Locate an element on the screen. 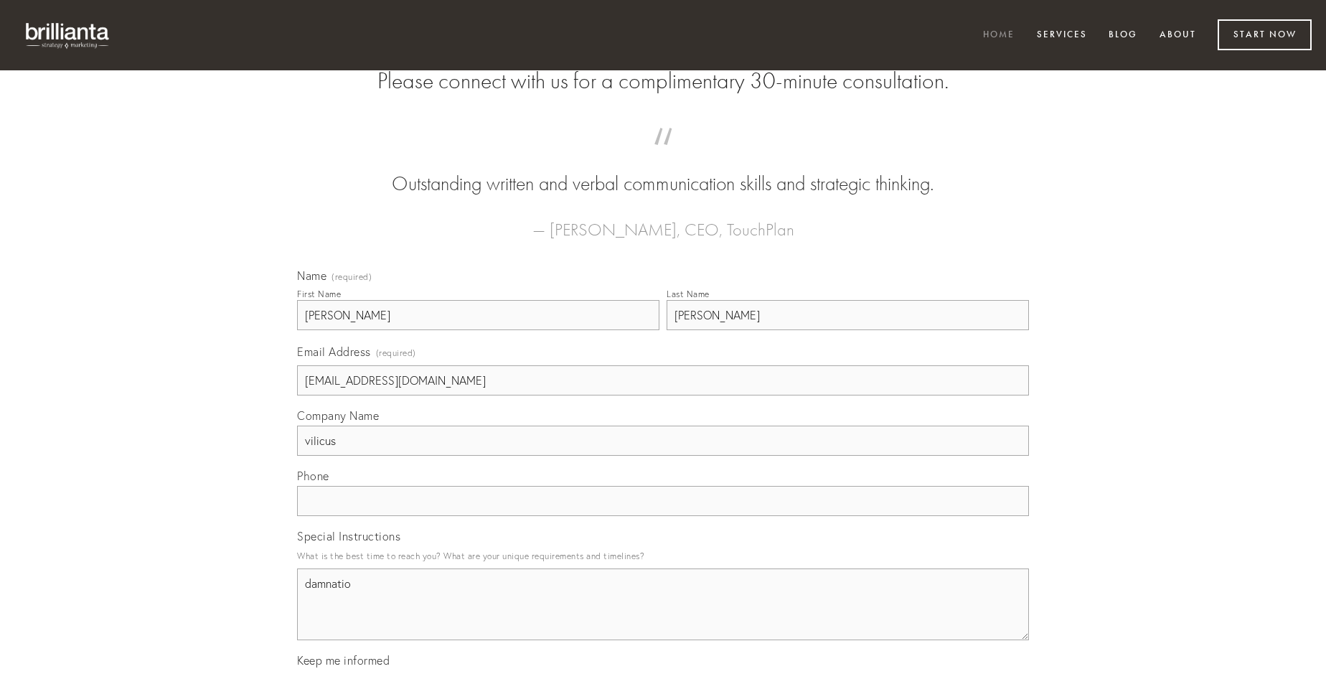  p: What is the best time to reach you? What are your unique requirements and timelines? is located at coordinates (663, 556).